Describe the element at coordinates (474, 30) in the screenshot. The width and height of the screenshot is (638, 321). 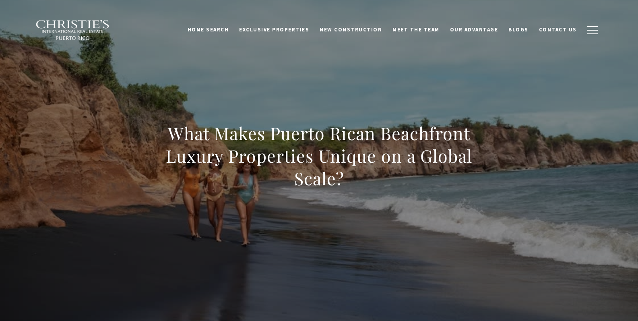
I see `a: Our Advantage` at that location.